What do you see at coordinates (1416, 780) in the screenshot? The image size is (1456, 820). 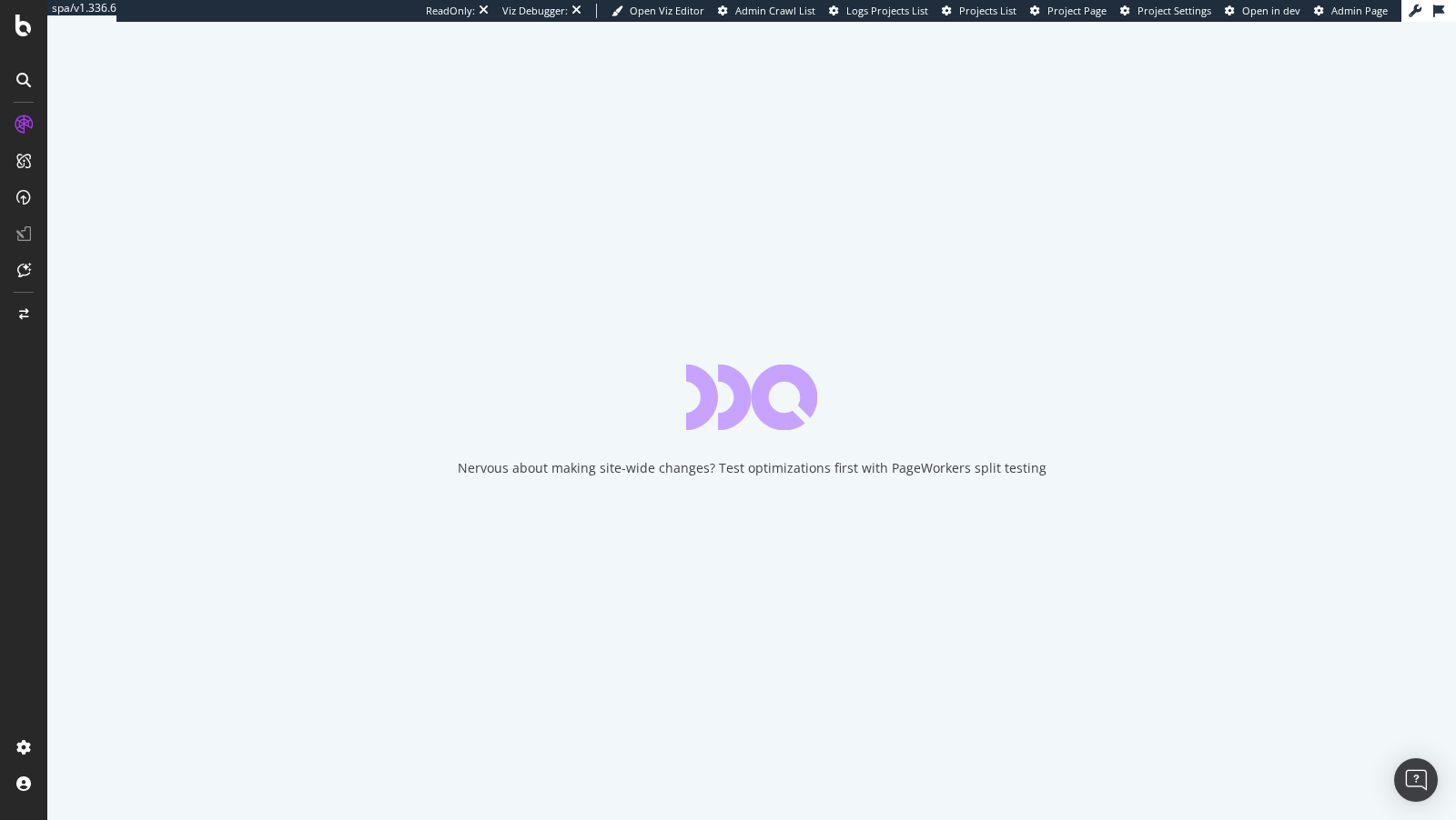 I see `div: Open Intercom Messenger` at bounding box center [1416, 780].